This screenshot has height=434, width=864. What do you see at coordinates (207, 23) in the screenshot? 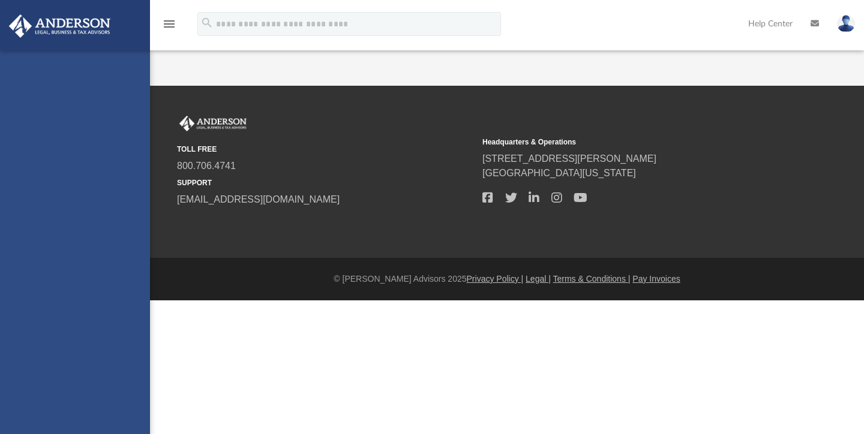
I see `i: search` at bounding box center [207, 23].